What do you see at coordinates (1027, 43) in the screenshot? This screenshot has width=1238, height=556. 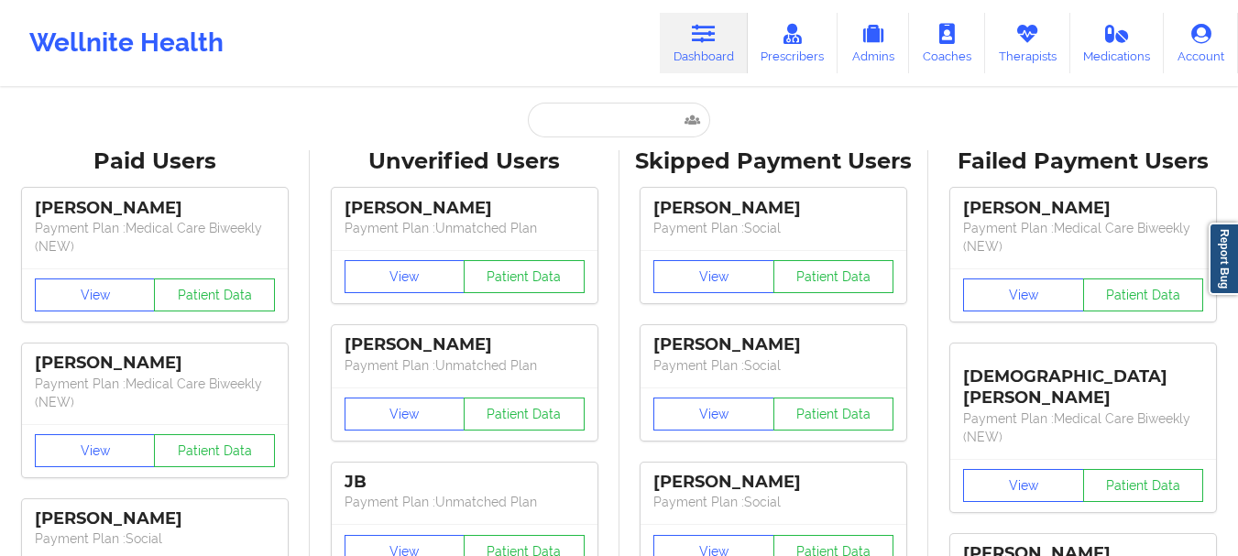 I see `a: Therapists` at bounding box center [1027, 43].